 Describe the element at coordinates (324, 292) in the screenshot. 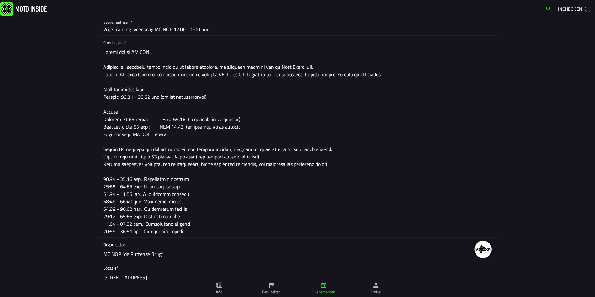

I see `ion-label: Evenementen` at that location.